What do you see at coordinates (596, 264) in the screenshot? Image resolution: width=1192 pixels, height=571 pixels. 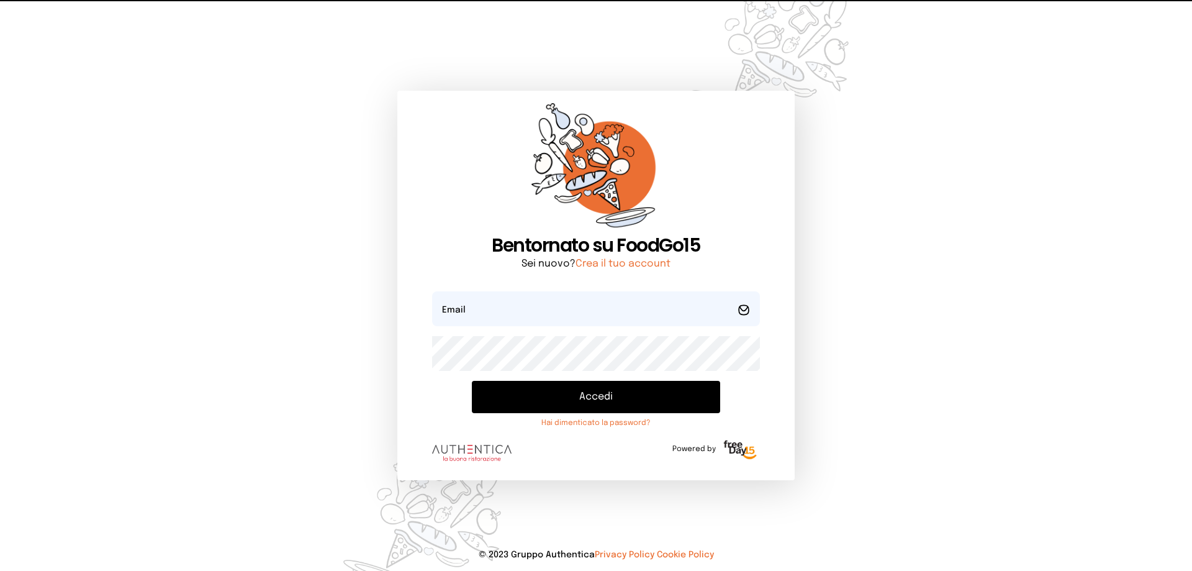 I see `p: Sei nuovo?` at bounding box center [596, 264].